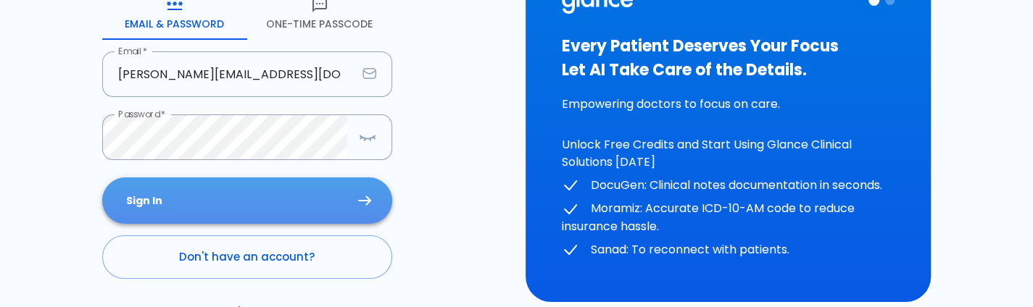 Image resolution: width=1033 pixels, height=307 pixels. I want to click on p: DocuGen: Clinical notes documentation in seconds., so click(728, 186).